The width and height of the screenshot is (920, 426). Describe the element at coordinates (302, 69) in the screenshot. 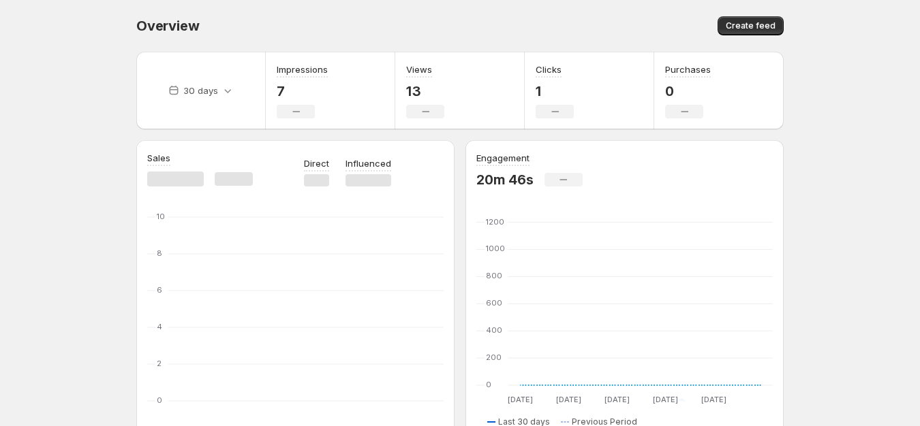

I see `h3: Impressions` at that location.